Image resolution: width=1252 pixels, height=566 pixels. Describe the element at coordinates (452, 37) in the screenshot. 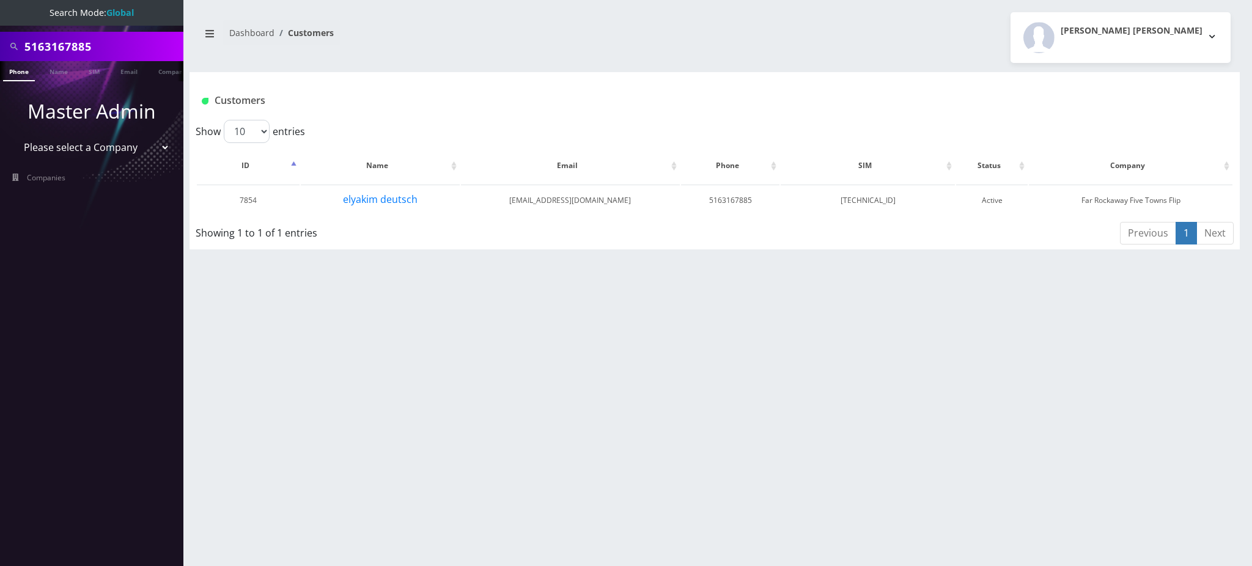

I see `nav: breadcrumb` at that location.